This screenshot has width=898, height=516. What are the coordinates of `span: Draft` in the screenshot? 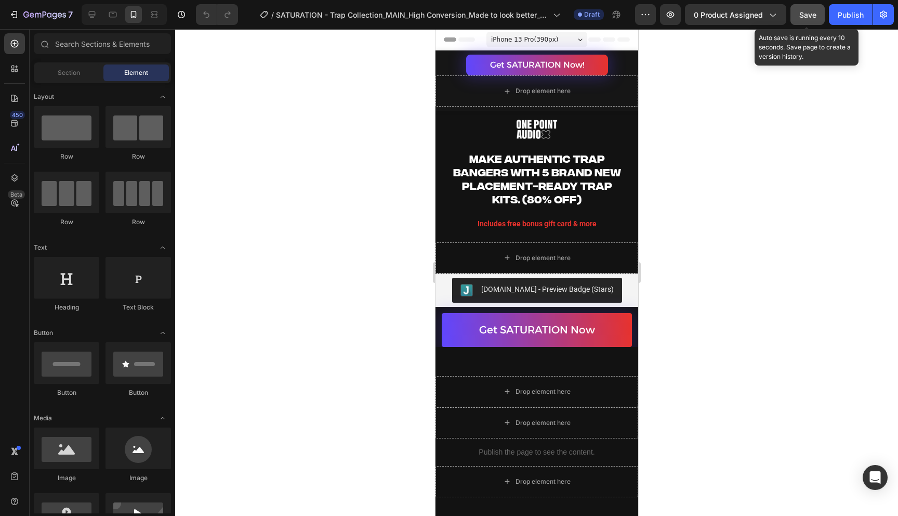 It's located at (592, 15).